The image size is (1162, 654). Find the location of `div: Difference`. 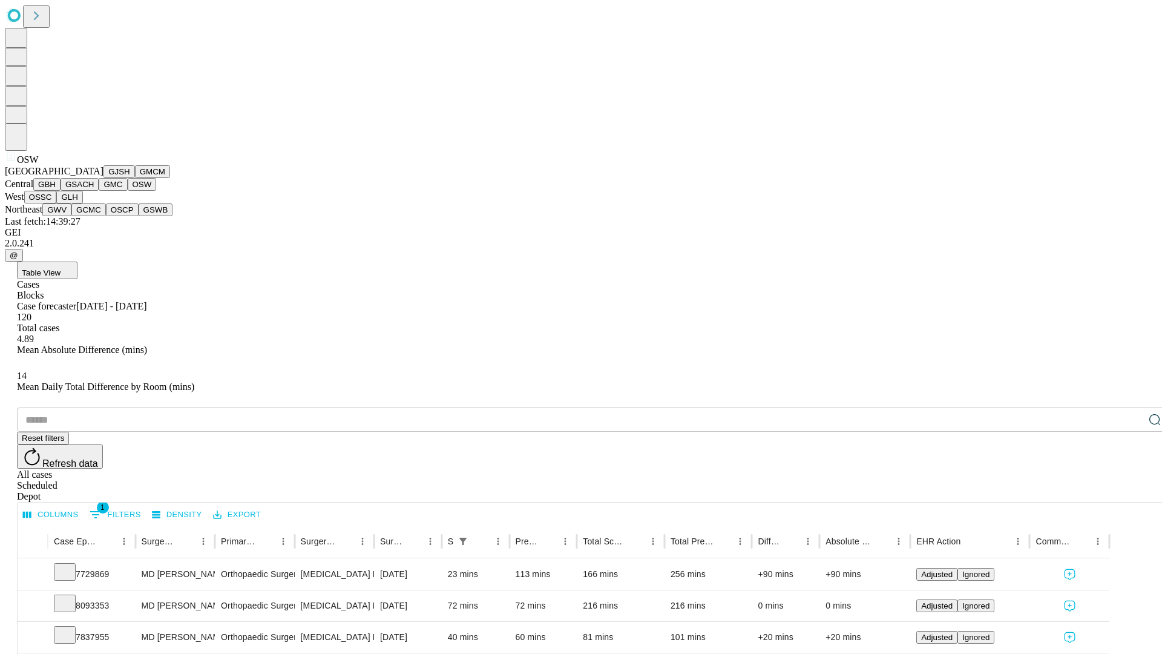

div: Difference is located at coordinates (769, 541).